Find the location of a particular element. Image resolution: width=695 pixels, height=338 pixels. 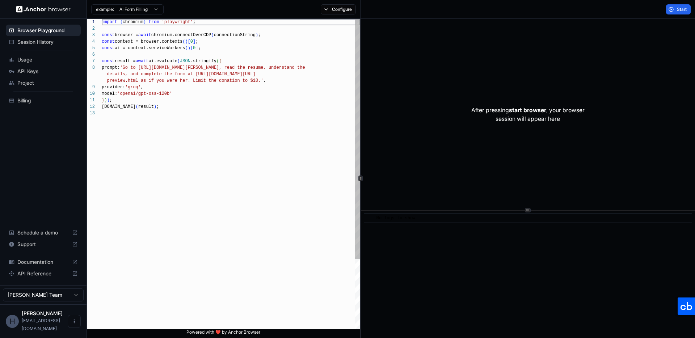

div: 13 is located at coordinates (91, 113).